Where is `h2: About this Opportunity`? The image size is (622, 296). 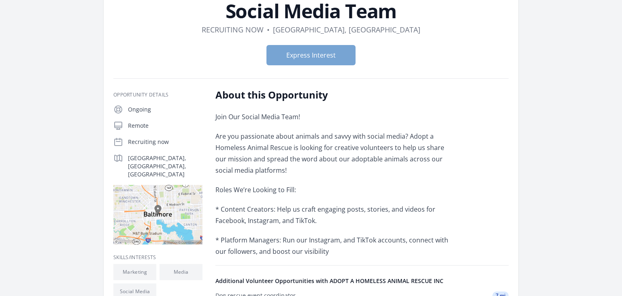
h2: About this Opportunity is located at coordinates (334, 95).